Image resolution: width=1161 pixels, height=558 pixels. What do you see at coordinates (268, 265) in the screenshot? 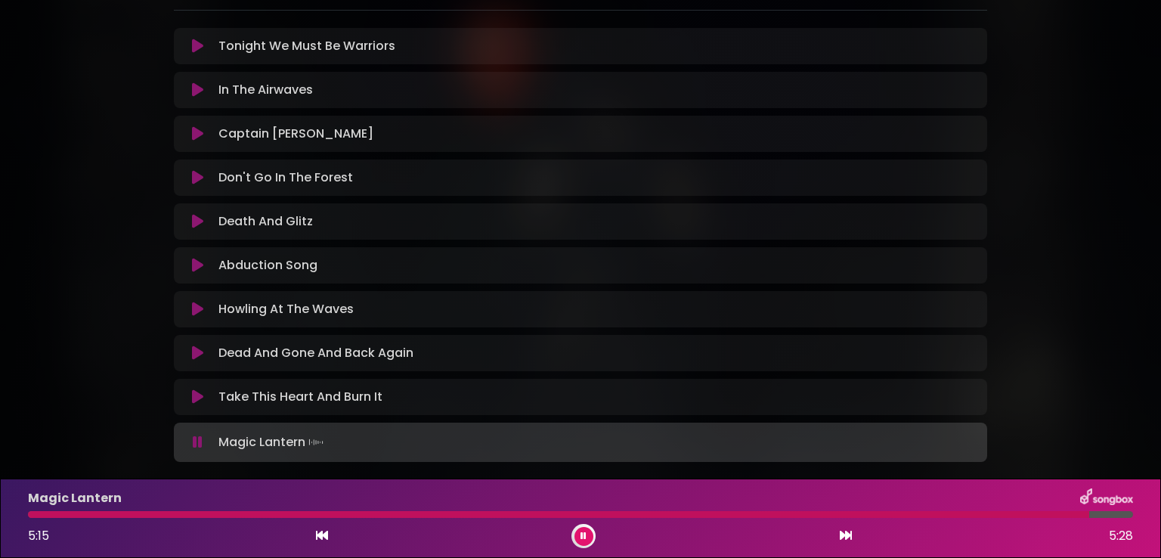
I see `p: Abduction Song` at bounding box center [268, 265].